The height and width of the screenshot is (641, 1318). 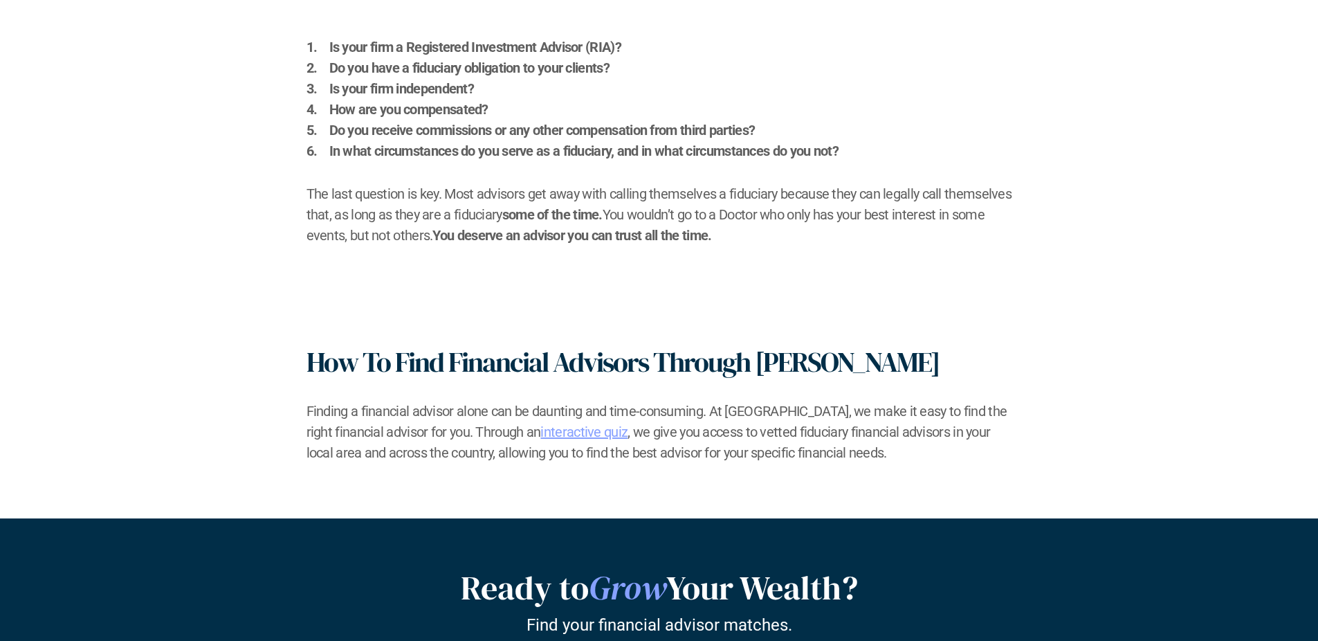 What do you see at coordinates (627, 587) in the screenshot?
I see `em: Grow` at bounding box center [627, 587].